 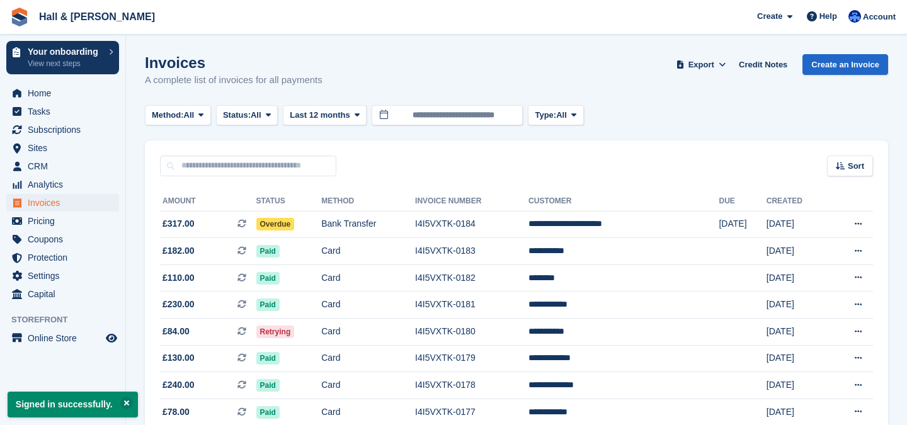 I want to click on span: Export, so click(x=701, y=65).